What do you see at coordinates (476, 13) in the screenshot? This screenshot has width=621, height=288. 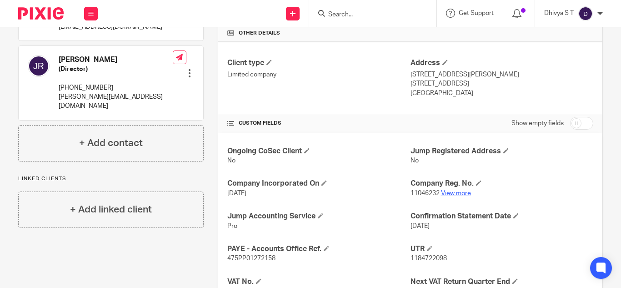 I see `span: Get Support` at bounding box center [476, 13].